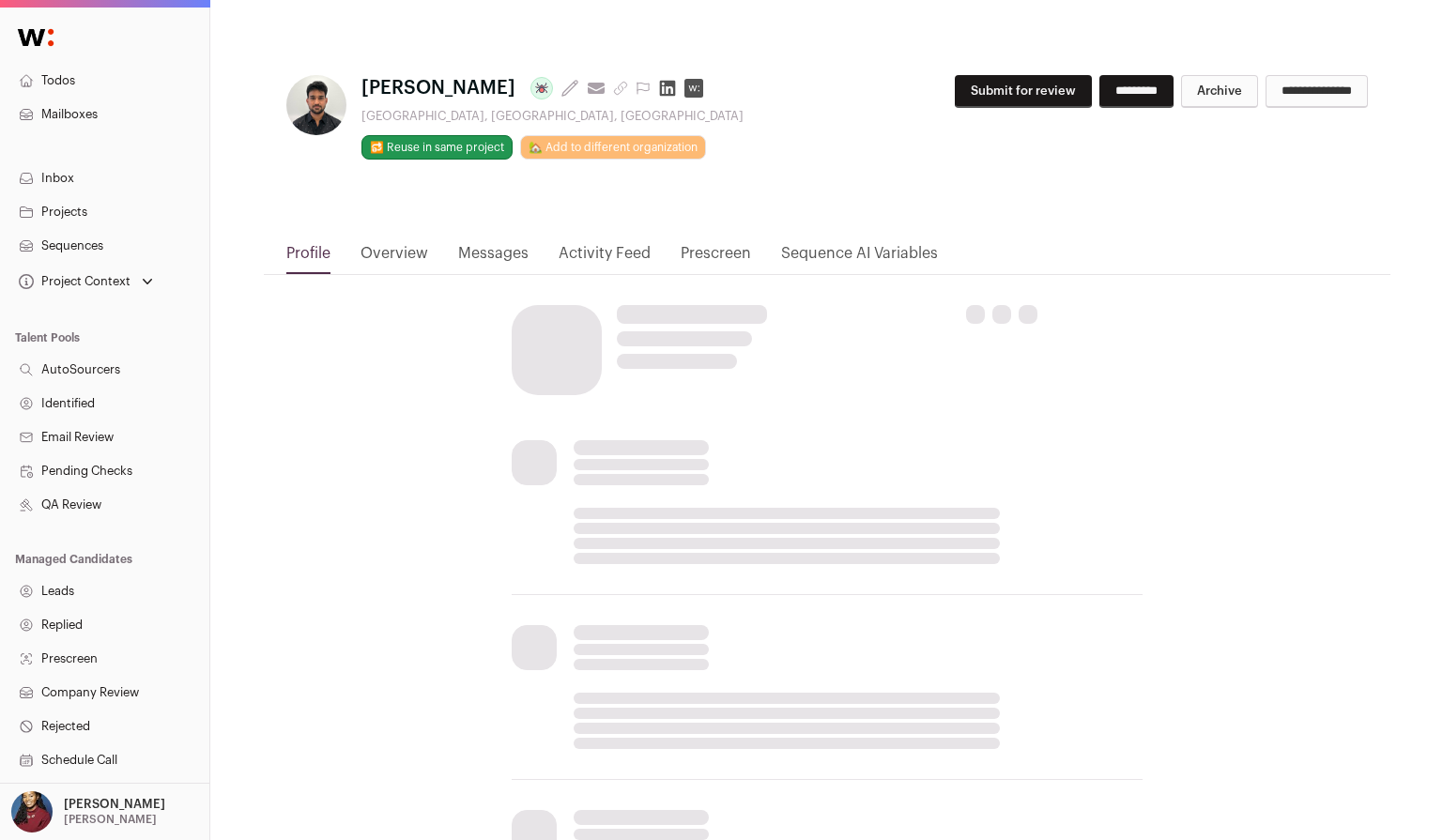 Image resolution: width=1443 pixels, height=840 pixels. I want to click on a: Profile, so click(308, 258).